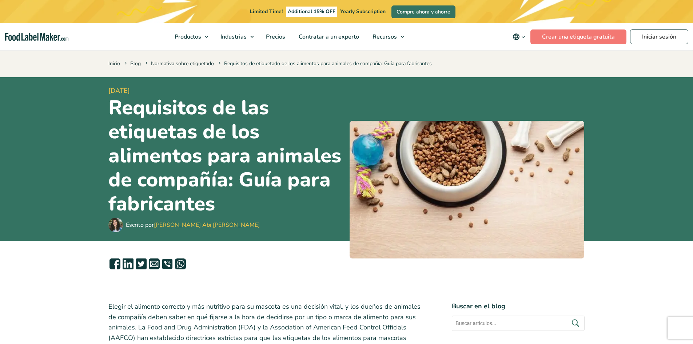 This screenshot has width=693, height=344. Describe the element at coordinates (233, 37) in the screenshot. I see `span: Industrias` at that location.